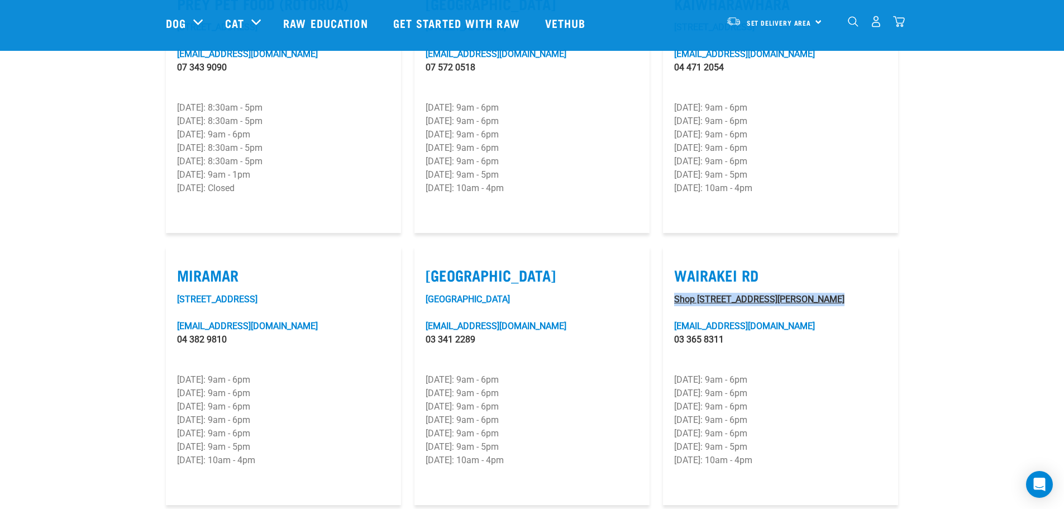 The width and height of the screenshot is (1064, 509). What do you see at coordinates (779, 22) in the screenshot?
I see `span: Set Delivery Area` at bounding box center [779, 22].